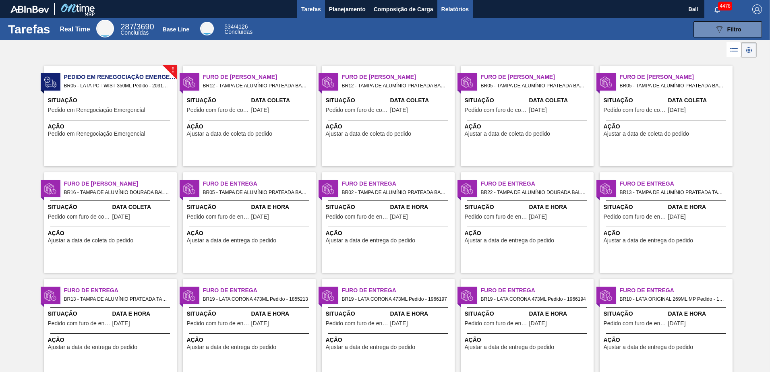 This screenshot has width=770, height=372. What do you see at coordinates (127, 27) in the screenshot?
I see `span: 287` at bounding box center [127, 27].